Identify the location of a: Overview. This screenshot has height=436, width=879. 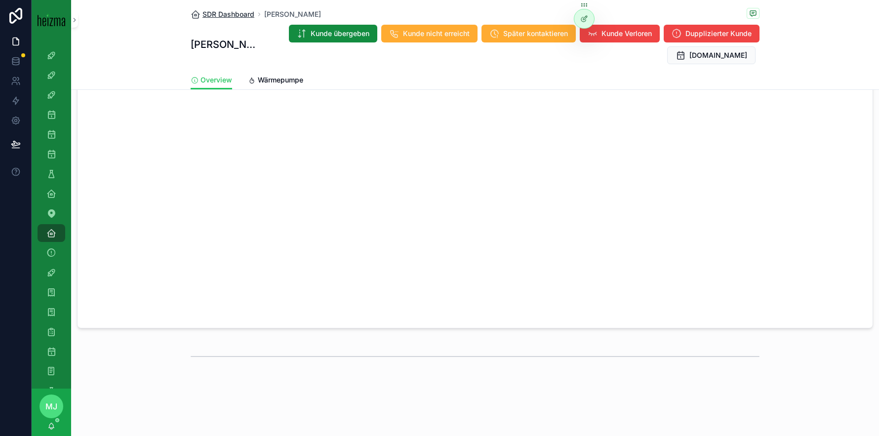
(211, 80).